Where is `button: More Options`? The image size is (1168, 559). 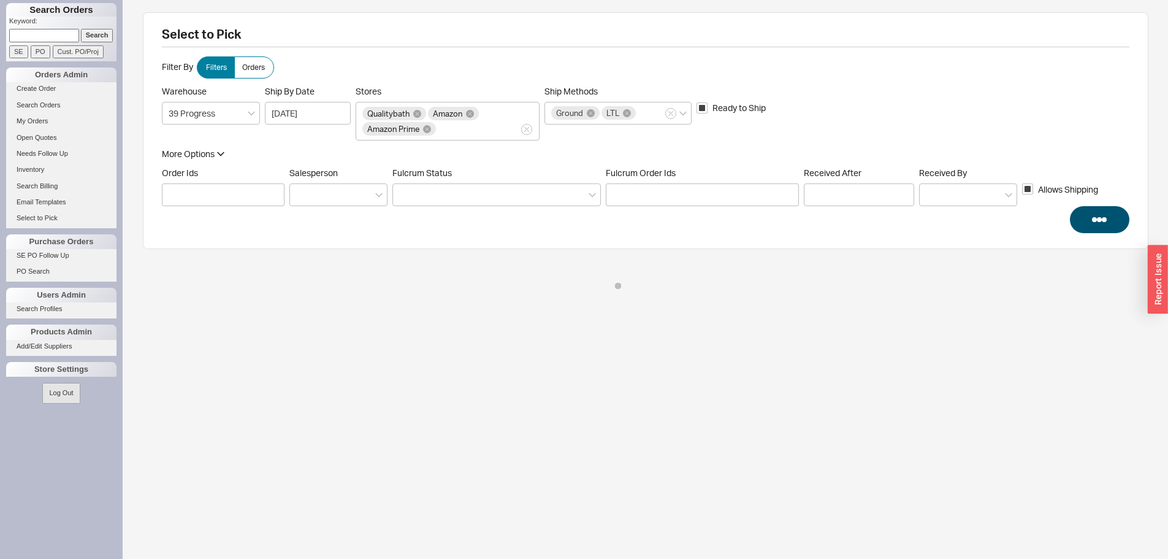
button: More Options is located at coordinates (193, 154).